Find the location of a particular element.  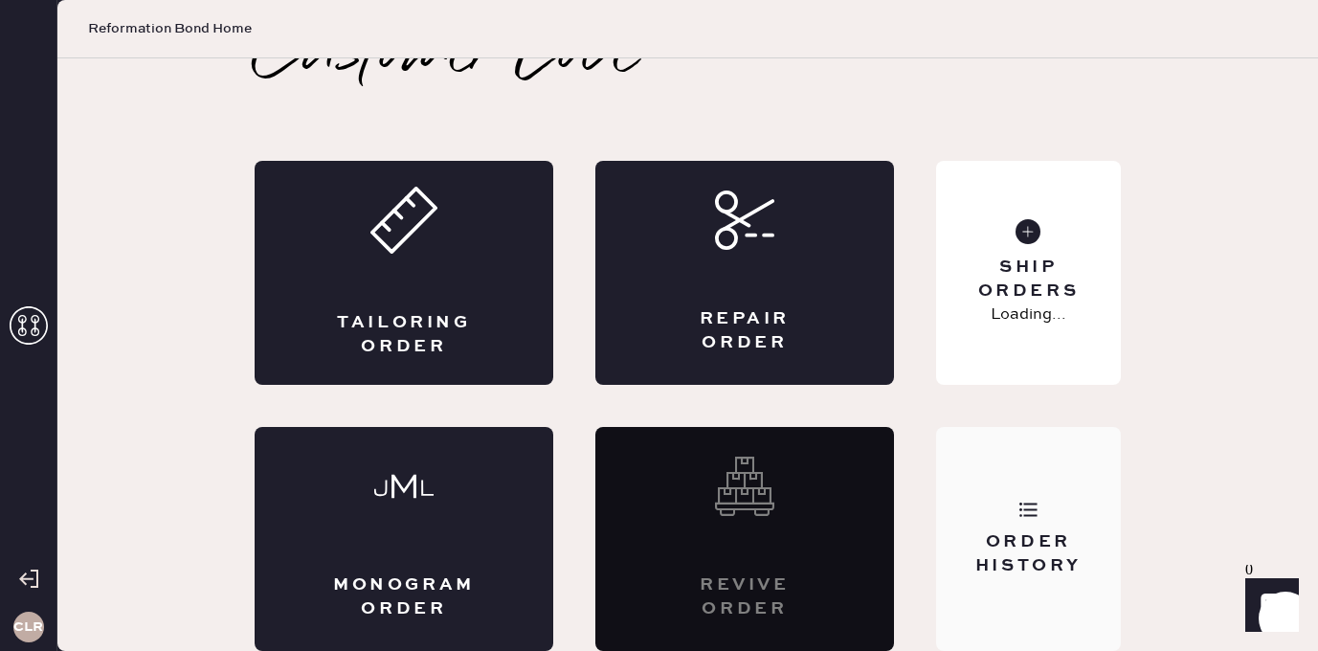

p: Loading... is located at coordinates (1028, 315).